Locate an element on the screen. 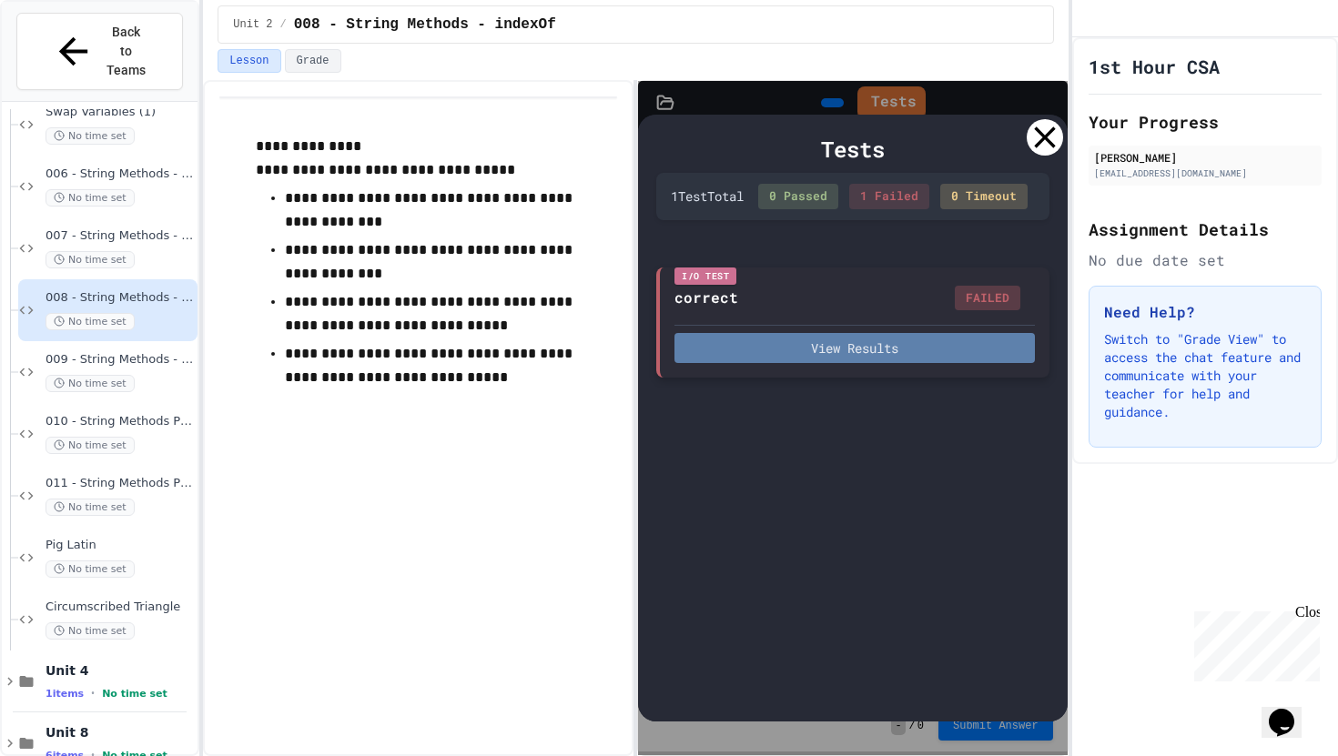 The image size is (1338, 756). h3: Need Help? is located at coordinates (1205, 312).